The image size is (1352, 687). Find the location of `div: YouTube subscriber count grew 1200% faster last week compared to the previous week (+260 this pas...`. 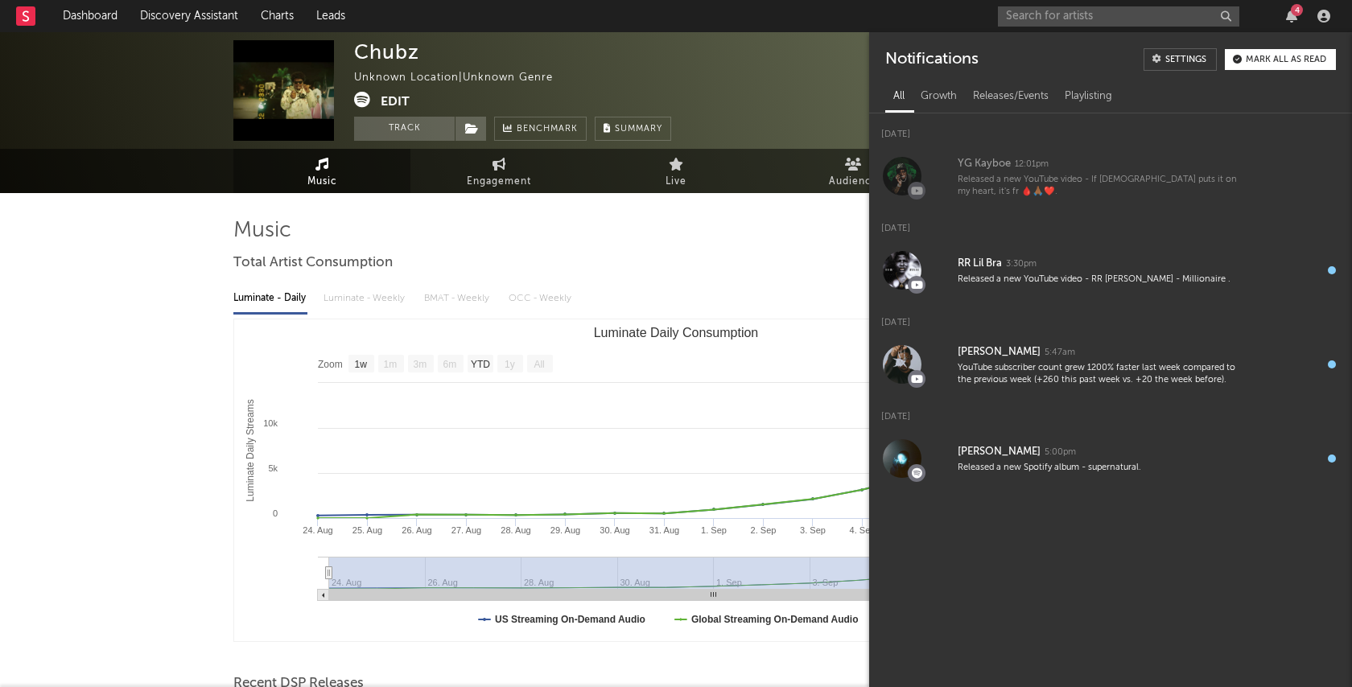

div: YouTube subscriber count grew 1200% faster last week compared to the previous week (+260 this pas... is located at coordinates (1099, 374).